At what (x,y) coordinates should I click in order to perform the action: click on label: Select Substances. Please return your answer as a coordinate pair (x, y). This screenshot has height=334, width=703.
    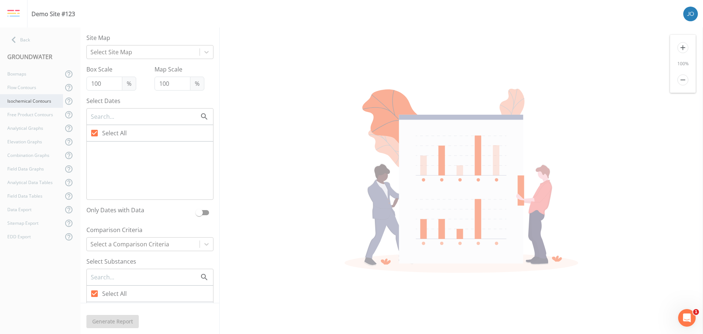
    Looking at the image, I should click on (150, 261).